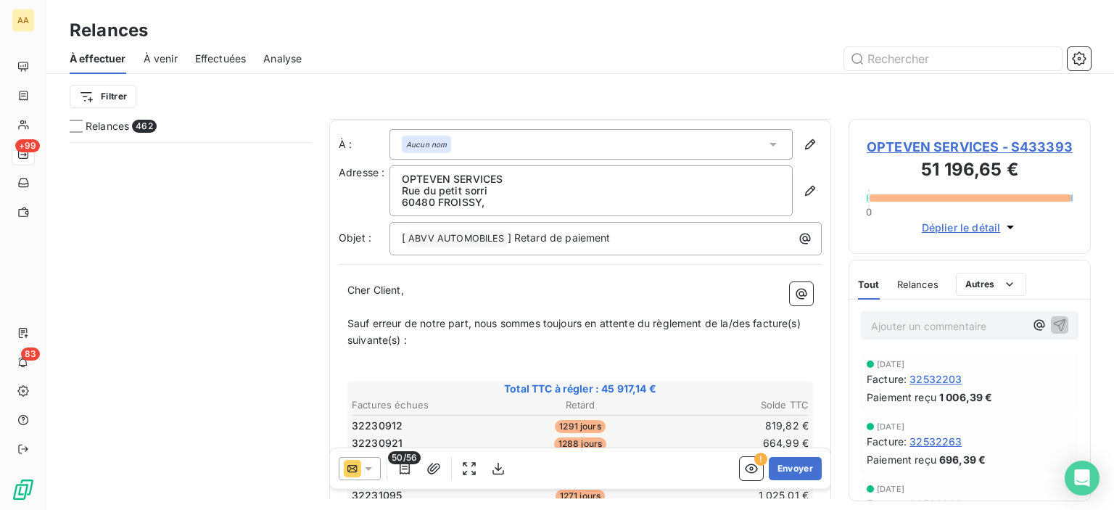 Image resolution: width=1114 pixels, height=510 pixels. Describe the element at coordinates (966, 397) in the screenshot. I see `span: 1 006,39 €` at that location.